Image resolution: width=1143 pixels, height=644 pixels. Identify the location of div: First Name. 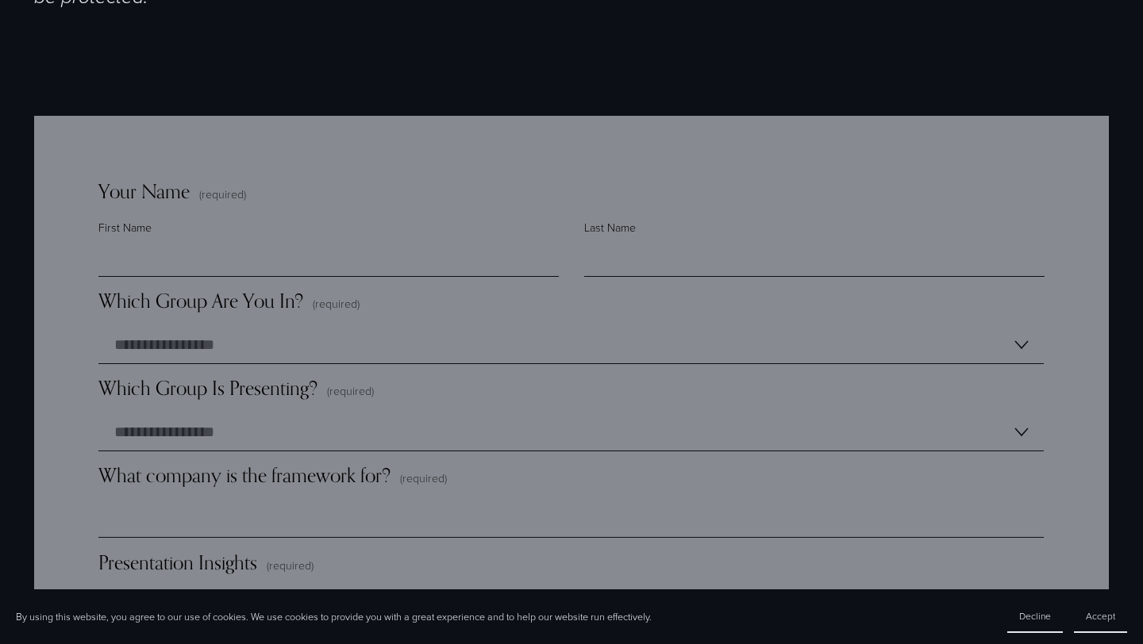
(328, 229).